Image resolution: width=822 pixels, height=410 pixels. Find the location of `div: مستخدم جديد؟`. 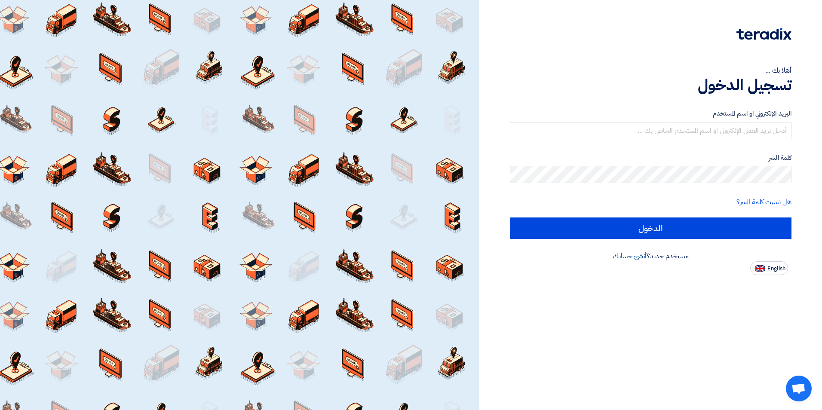

div: مستخدم جديد؟ is located at coordinates (650, 256).